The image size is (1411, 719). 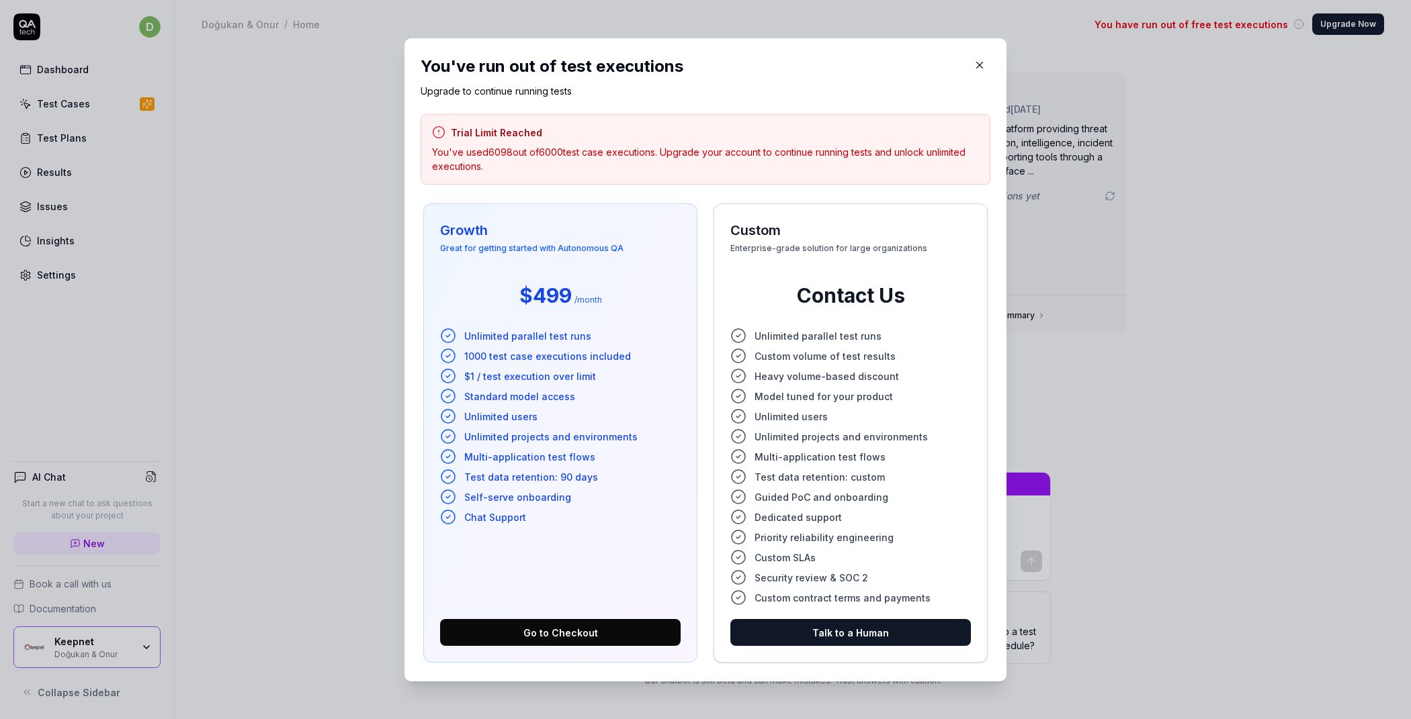 I want to click on span: Self-serve onboarding, so click(x=517, y=496).